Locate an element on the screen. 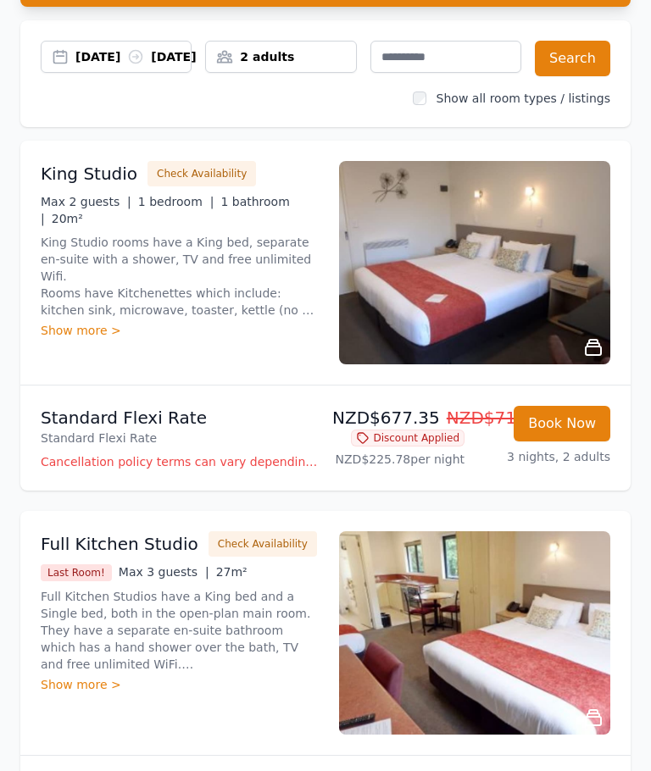 Image resolution: width=651 pixels, height=771 pixels. div: 2 adults is located at coordinates (281, 58).